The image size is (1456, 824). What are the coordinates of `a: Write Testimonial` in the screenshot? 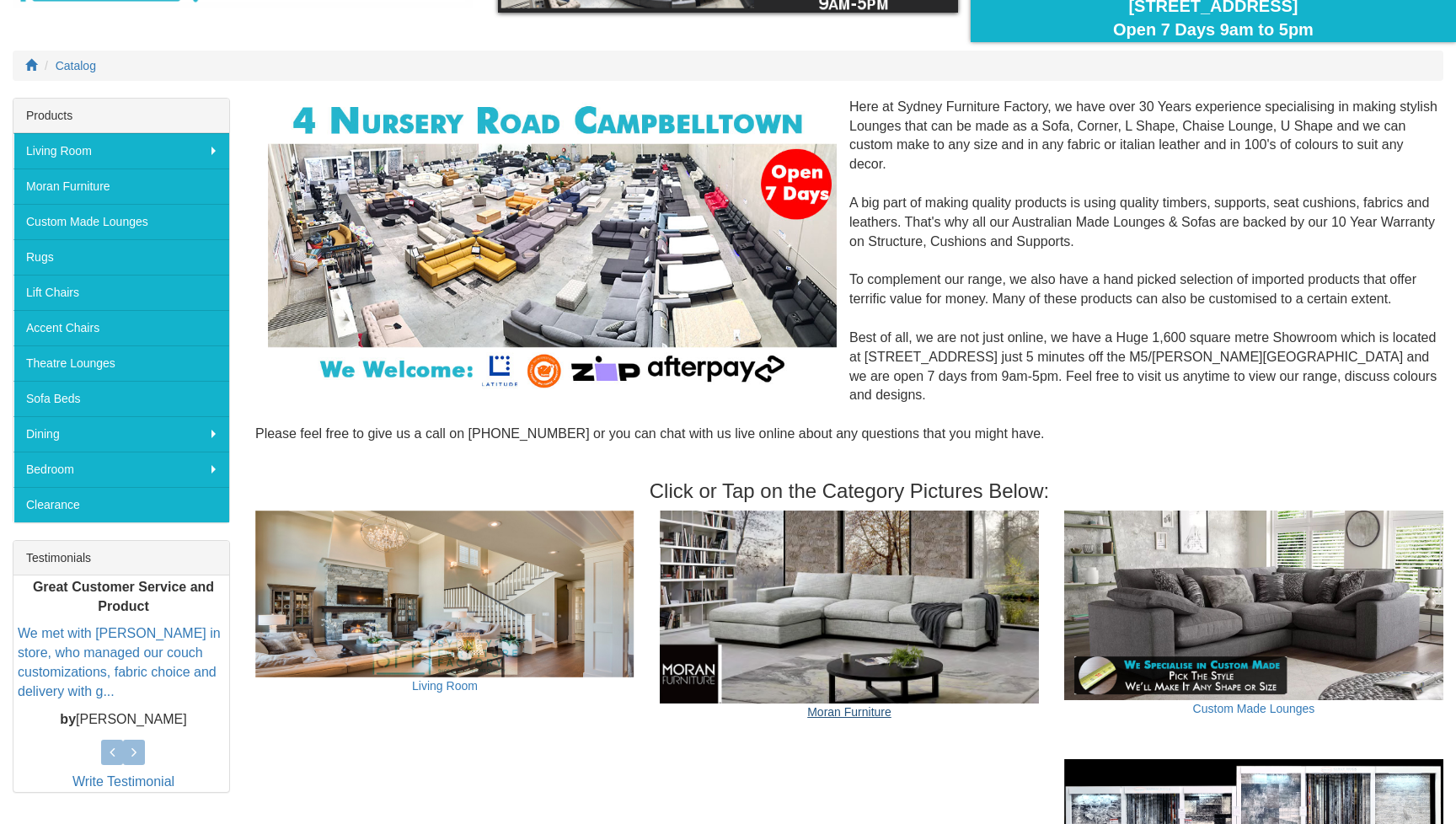 It's located at (123, 781).